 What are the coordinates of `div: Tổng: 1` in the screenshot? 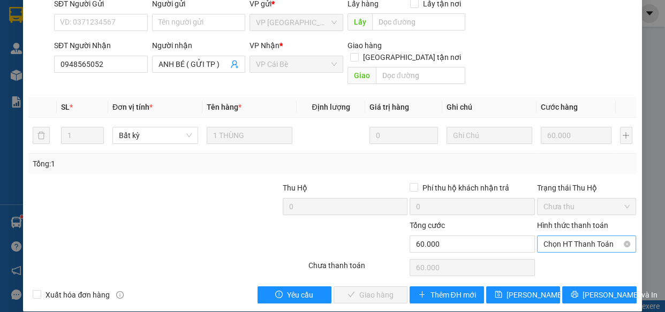 It's located at (145, 164).